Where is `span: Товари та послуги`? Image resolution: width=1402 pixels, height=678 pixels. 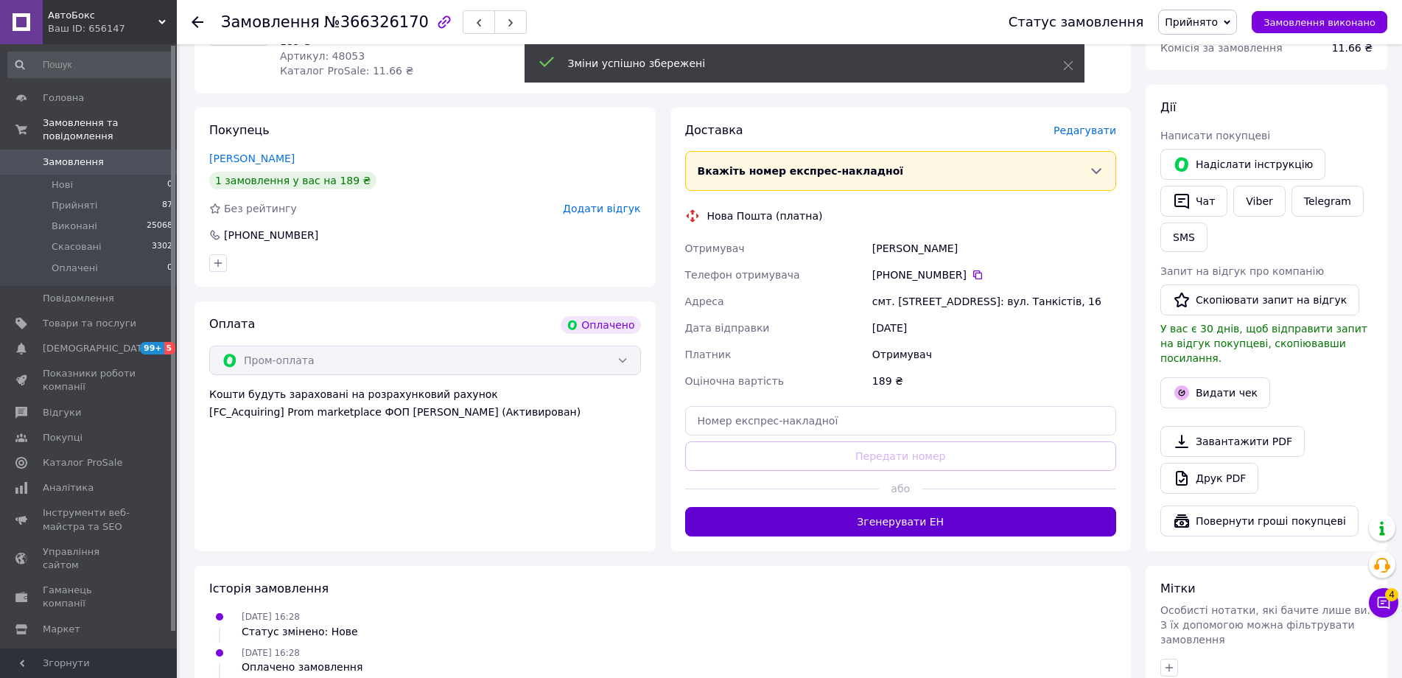
span: Товари та послуги is located at coordinates (89, 323).